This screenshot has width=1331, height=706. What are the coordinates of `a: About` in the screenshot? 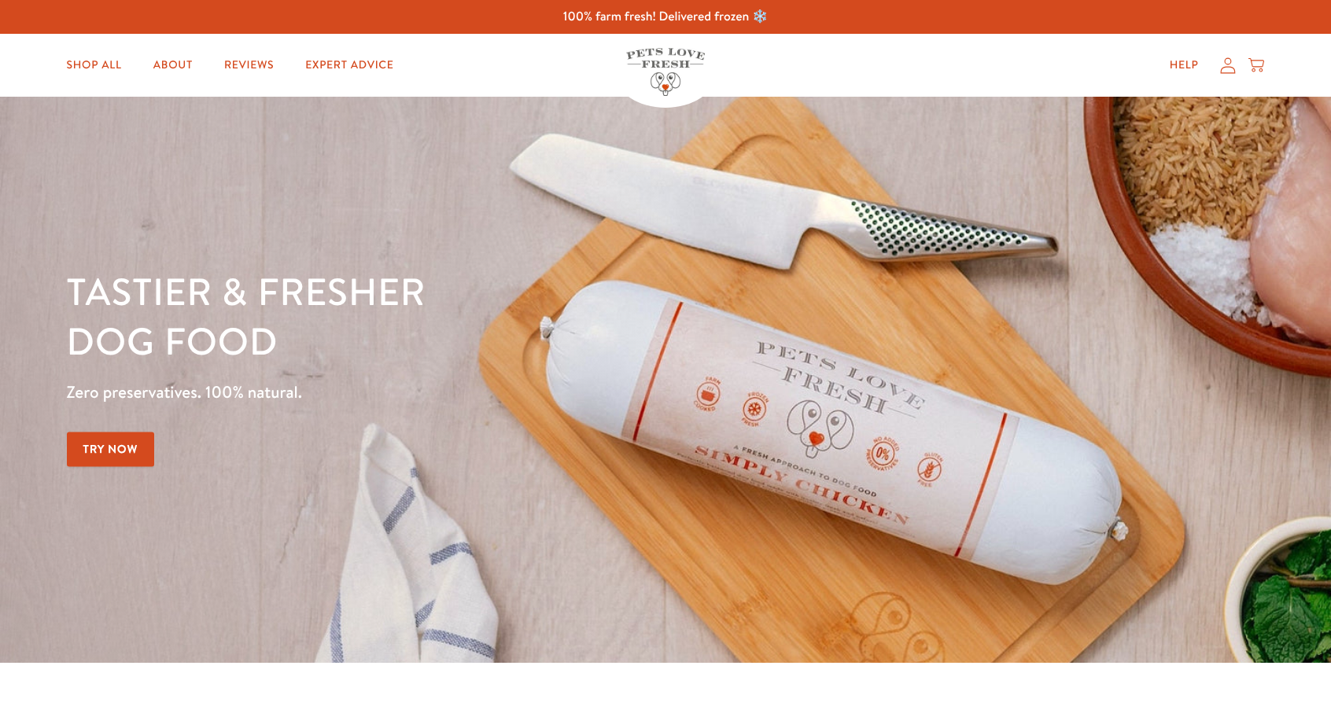 It's located at (173, 65).